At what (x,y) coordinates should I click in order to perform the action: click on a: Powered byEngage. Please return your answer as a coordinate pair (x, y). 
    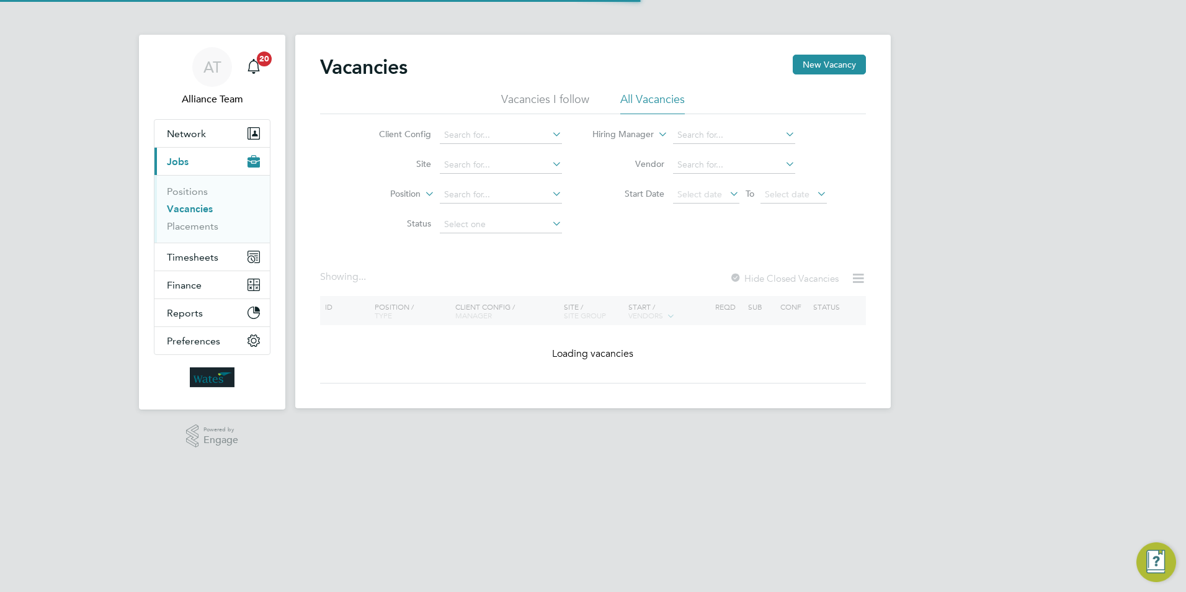
    Looking at the image, I should click on (212, 436).